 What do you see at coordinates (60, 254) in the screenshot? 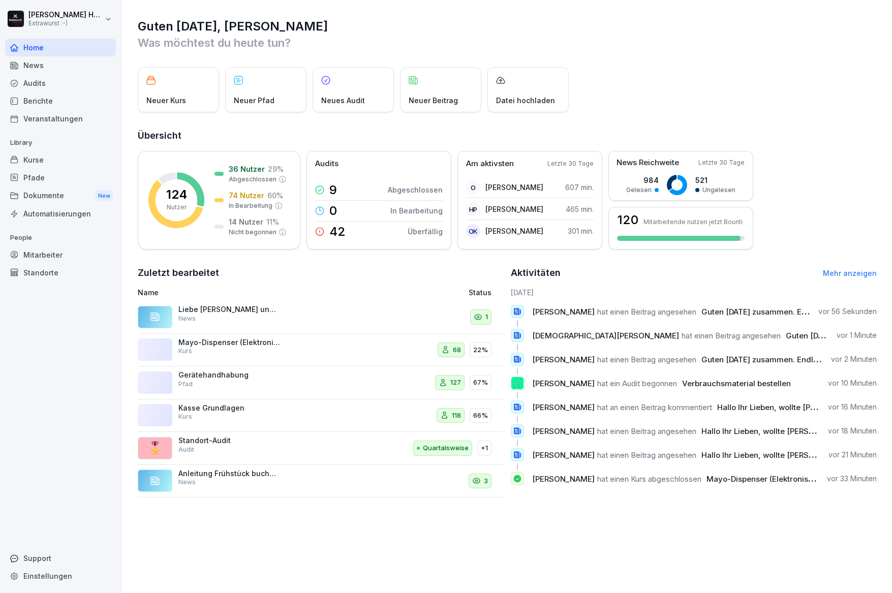
I see `a: Mitarbeiter` at bounding box center [60, 254].